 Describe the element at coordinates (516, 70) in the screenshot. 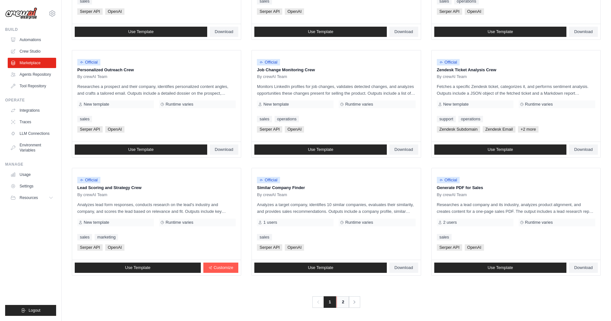

I see `p: Zendesk Ticket Analysis Crew` at that location.